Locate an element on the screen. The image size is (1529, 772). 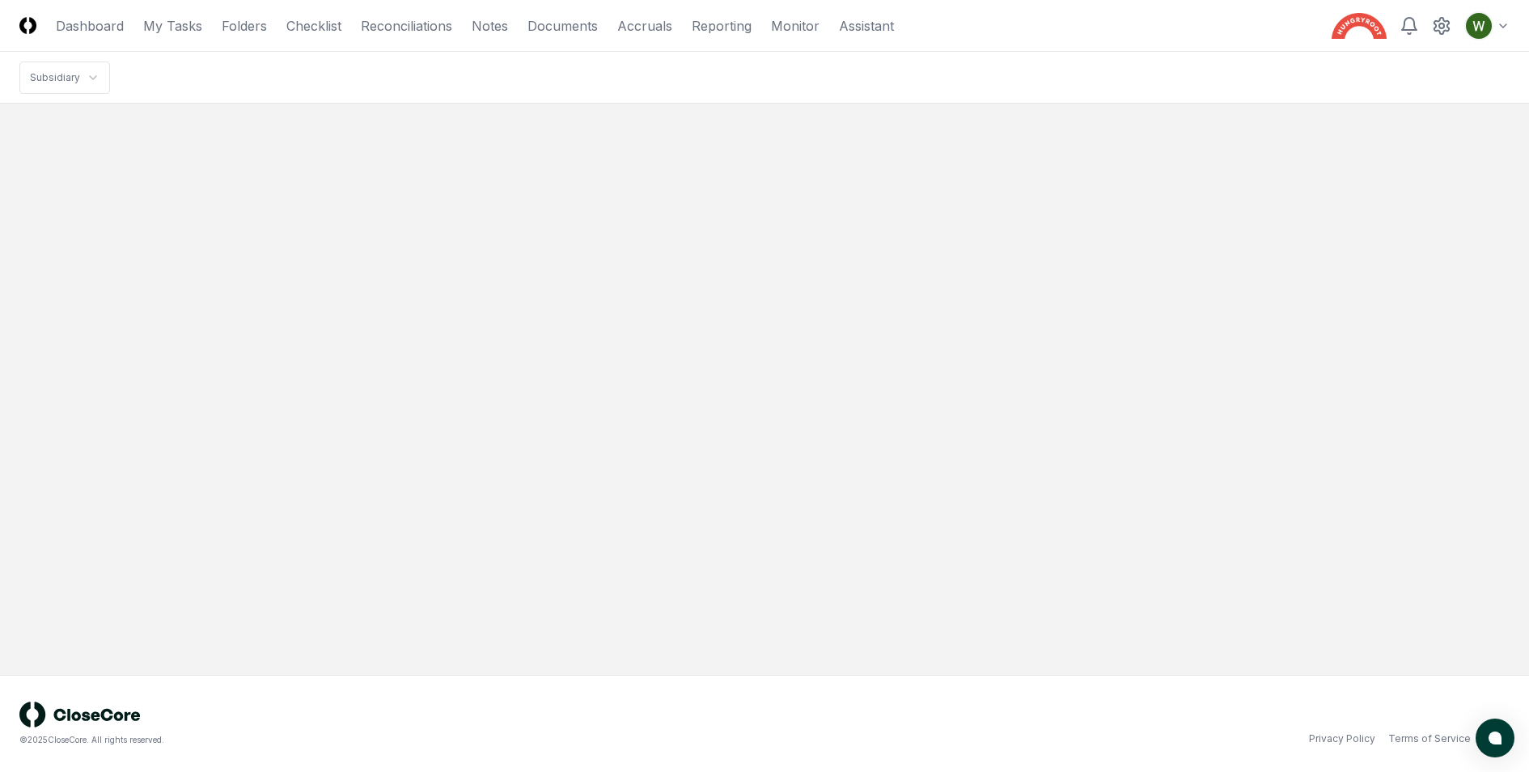
img: Logo is located at coordinates (28, 25).